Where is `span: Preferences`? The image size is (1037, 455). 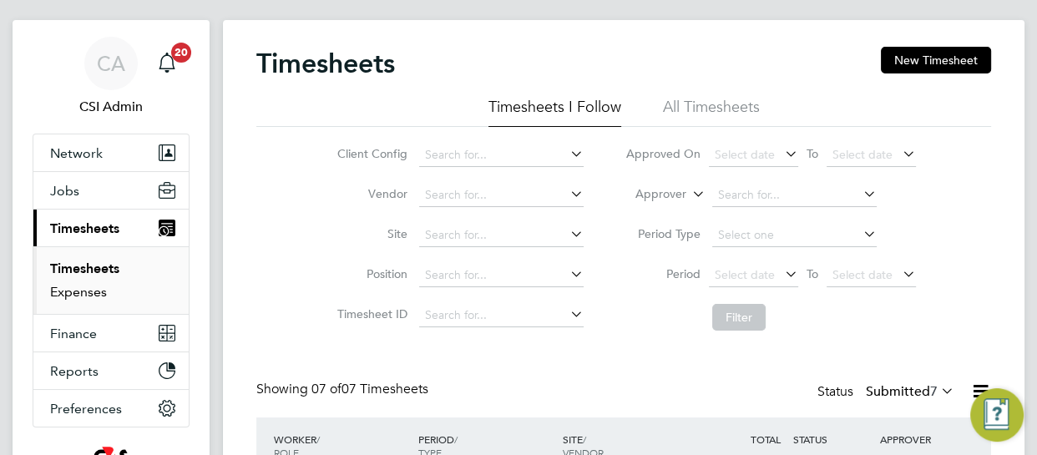
span: Preferences is located at coordinates (86, 408).